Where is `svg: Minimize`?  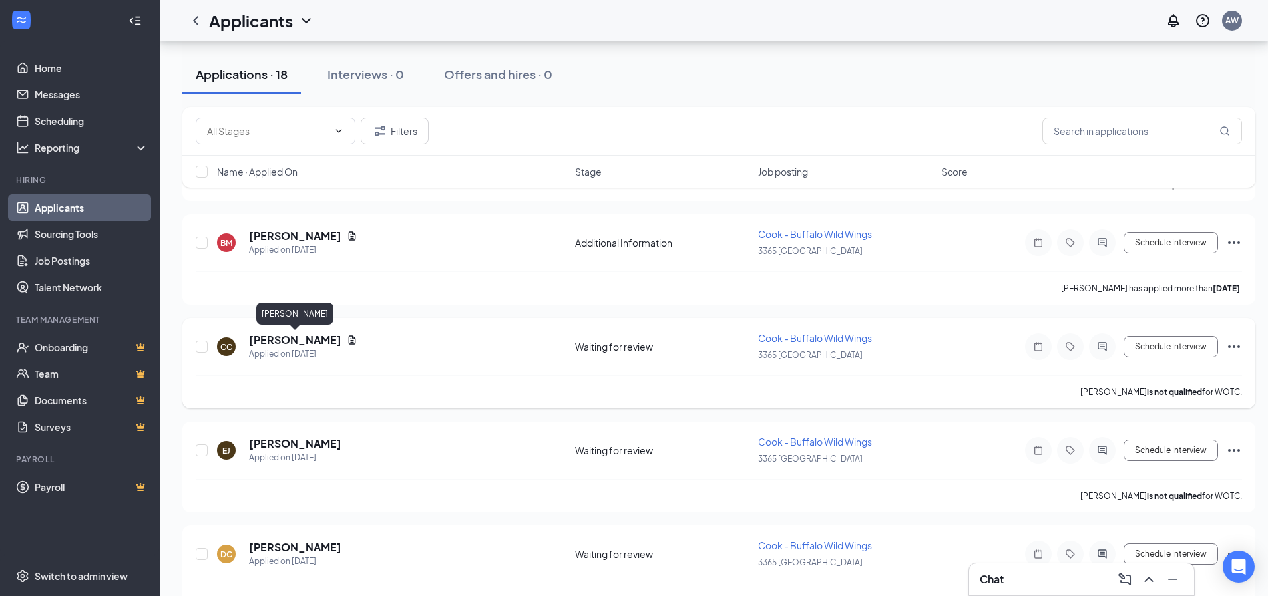
svg: Minimize is located at coordinates (1173, 580).